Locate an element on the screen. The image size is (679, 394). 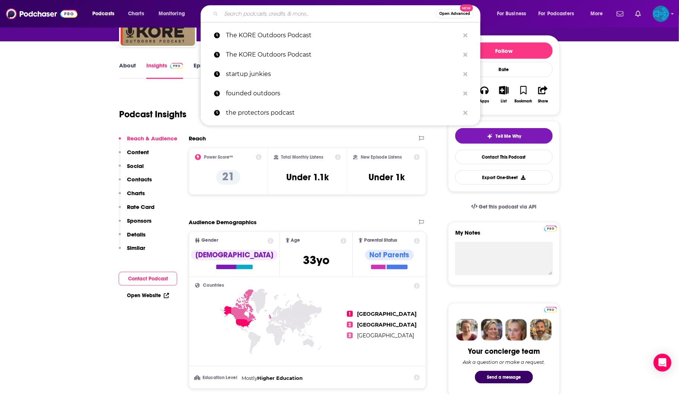
p: Reach & Audience is located at coordinates (152, 138).